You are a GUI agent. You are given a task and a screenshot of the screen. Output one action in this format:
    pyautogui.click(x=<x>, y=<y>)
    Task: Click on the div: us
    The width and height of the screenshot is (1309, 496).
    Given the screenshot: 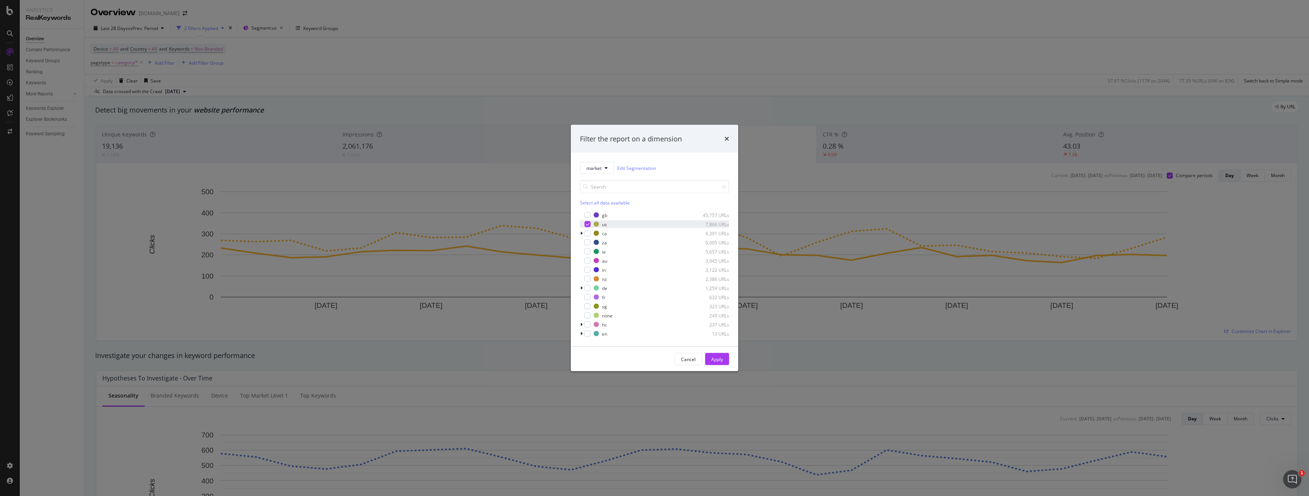 What is the action you would take?
    pyautogui.click(x=604, y=224)
    